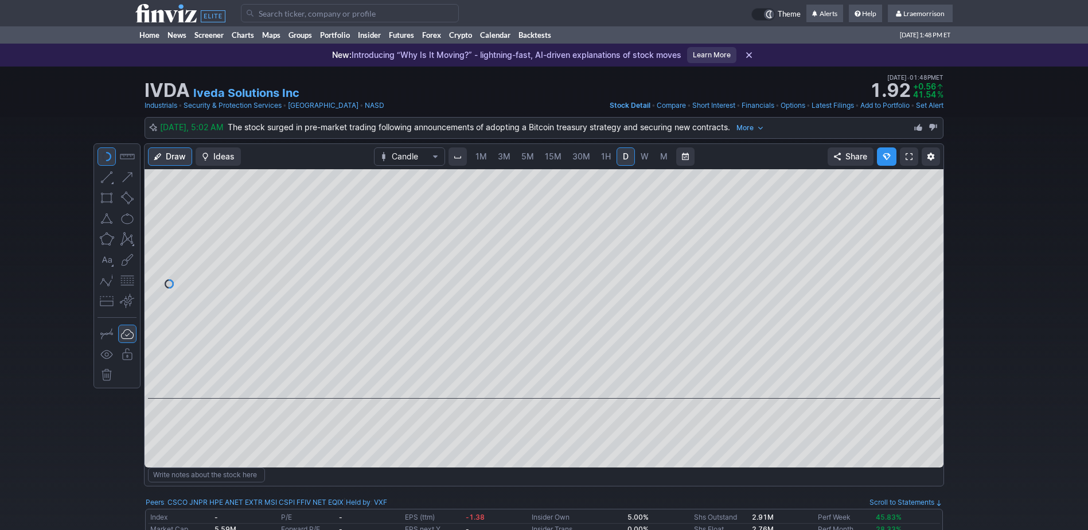 This screenshot has width=1088, height=530. What do you see at coordinates (300, 35) in the screenshot?
I see `a: Groups` at bounding box center [300, 35].